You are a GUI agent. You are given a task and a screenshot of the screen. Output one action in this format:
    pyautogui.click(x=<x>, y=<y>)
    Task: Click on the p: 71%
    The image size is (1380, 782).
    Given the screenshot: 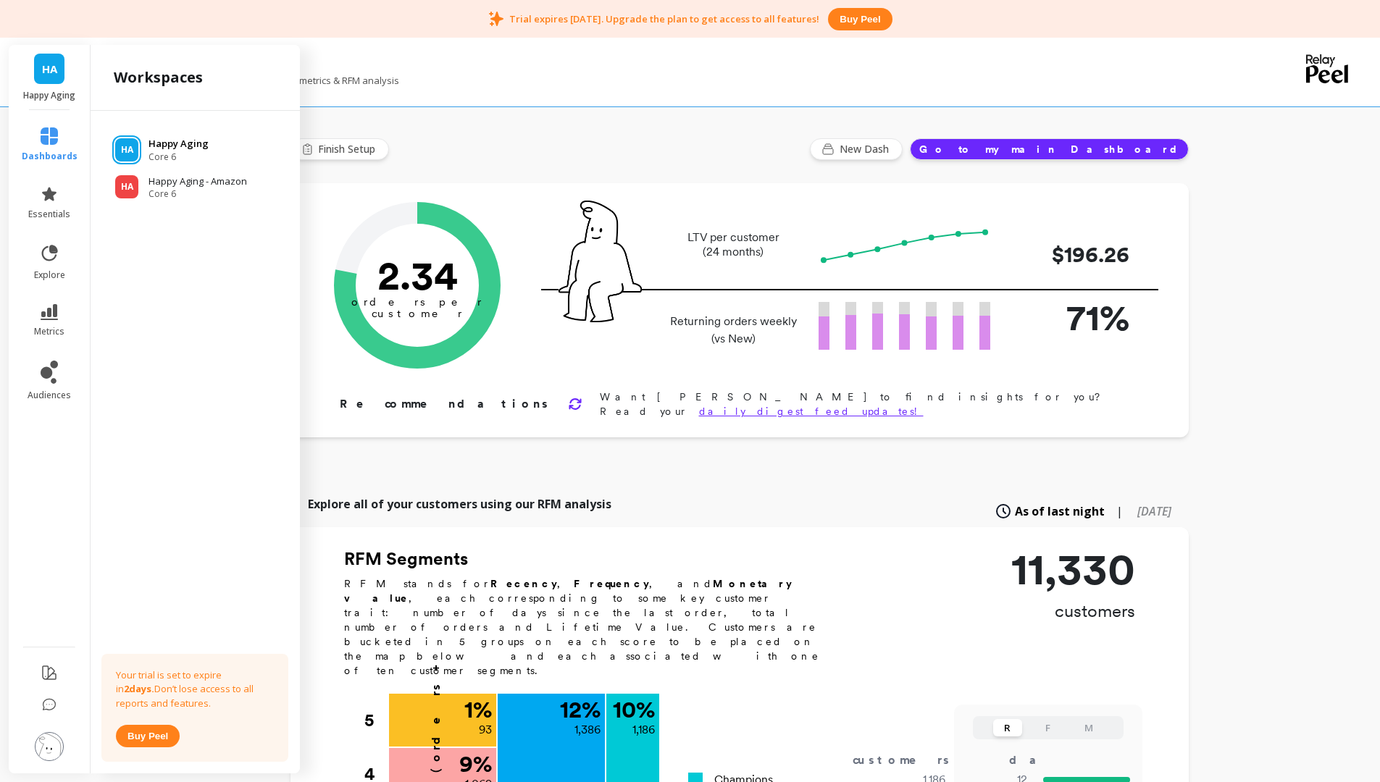 What is the action you would take?
    pyautogui.click(x=1071, y=317)
    